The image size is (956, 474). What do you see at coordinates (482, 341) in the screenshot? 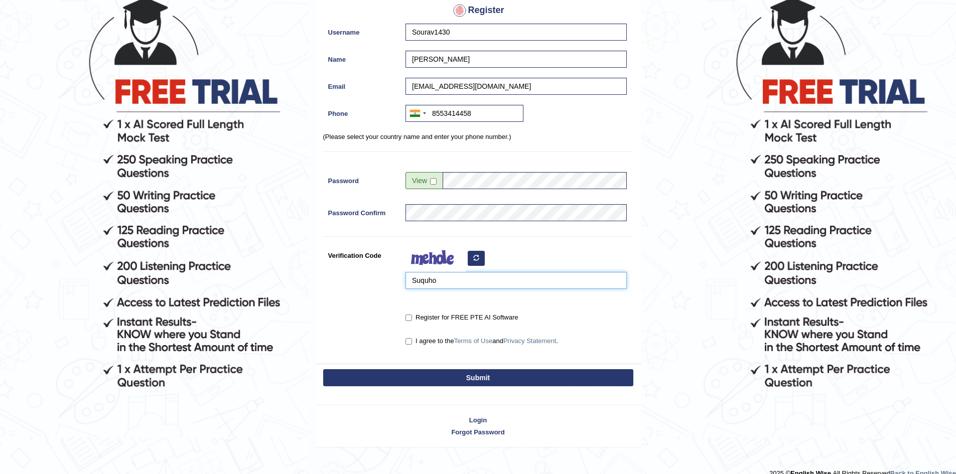
I see `label: I agree to the and .` at bounding box center [482, 341].